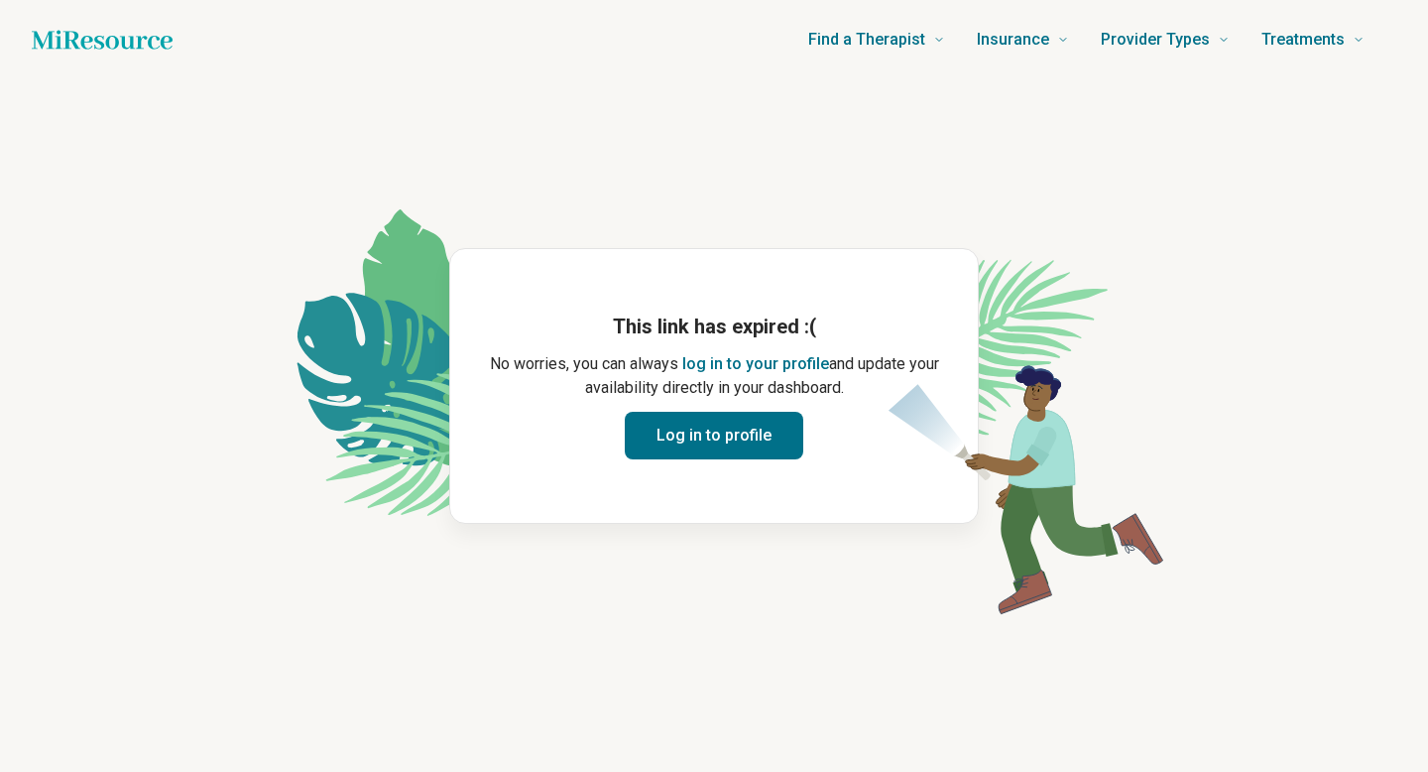  What do you see at coordinates (867, 40) in the screenshot?
I see `span: Find a Therapist` at bounding box center [867, 40].